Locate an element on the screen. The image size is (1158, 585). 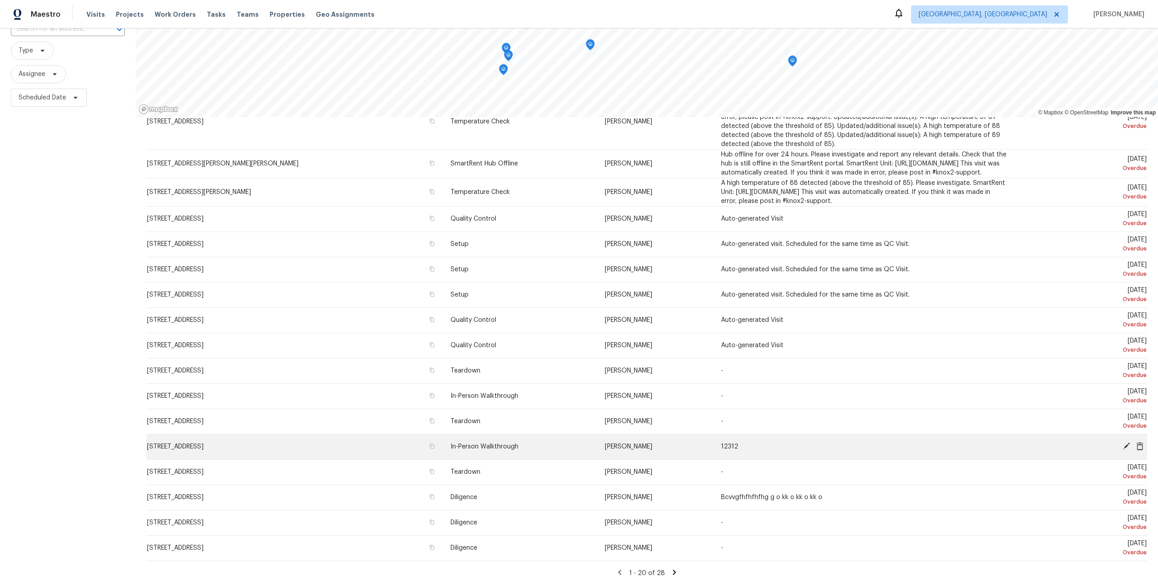
span: Work Orders is located at coordinates (175, 14).